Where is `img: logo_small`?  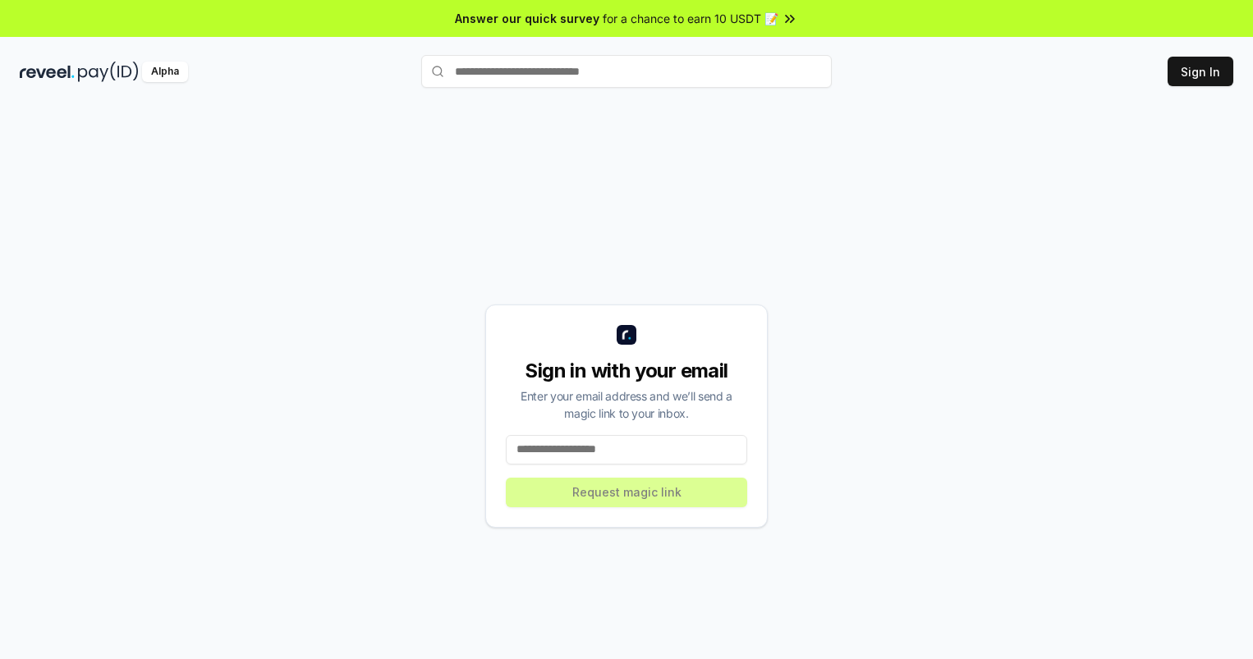 img: logo_small is located at coordinates (626, 335).